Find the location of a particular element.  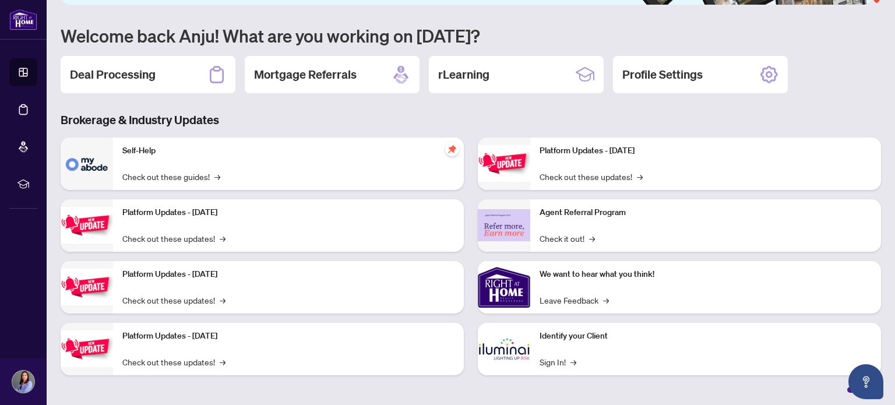

img: Platform Updates - July 21, 2025 is located at coordinates (87, 287).